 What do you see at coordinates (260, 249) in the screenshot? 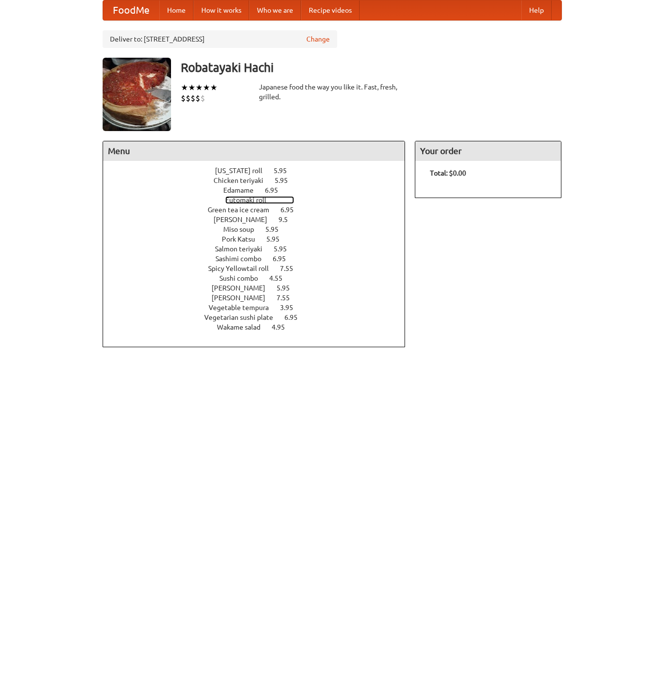
I see `a: Salmon teriyaki 5.95` at bounding box center [260, 249].